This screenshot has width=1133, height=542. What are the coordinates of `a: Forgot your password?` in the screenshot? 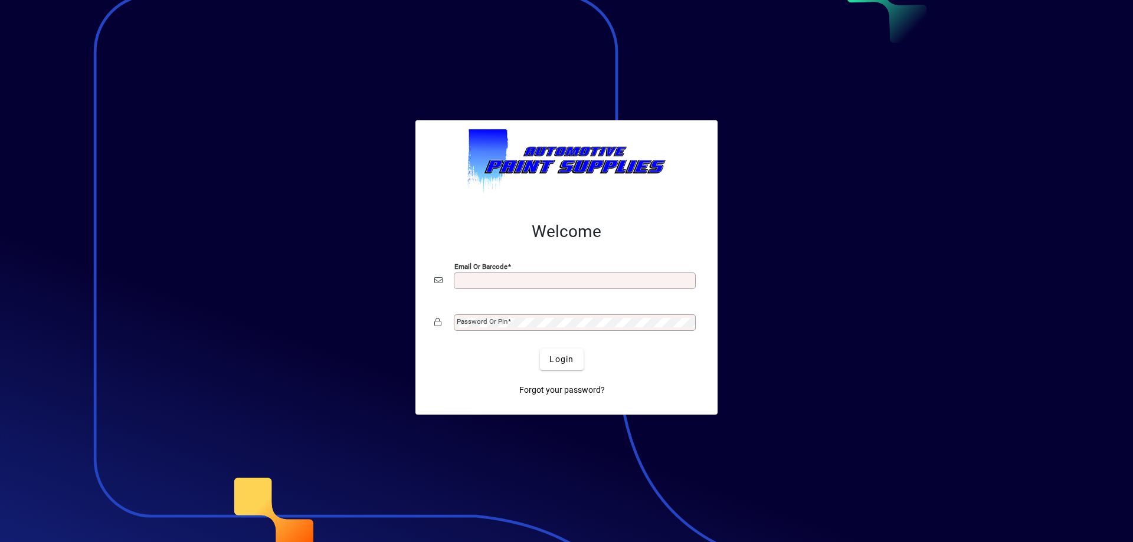 It's located at (562, 390).